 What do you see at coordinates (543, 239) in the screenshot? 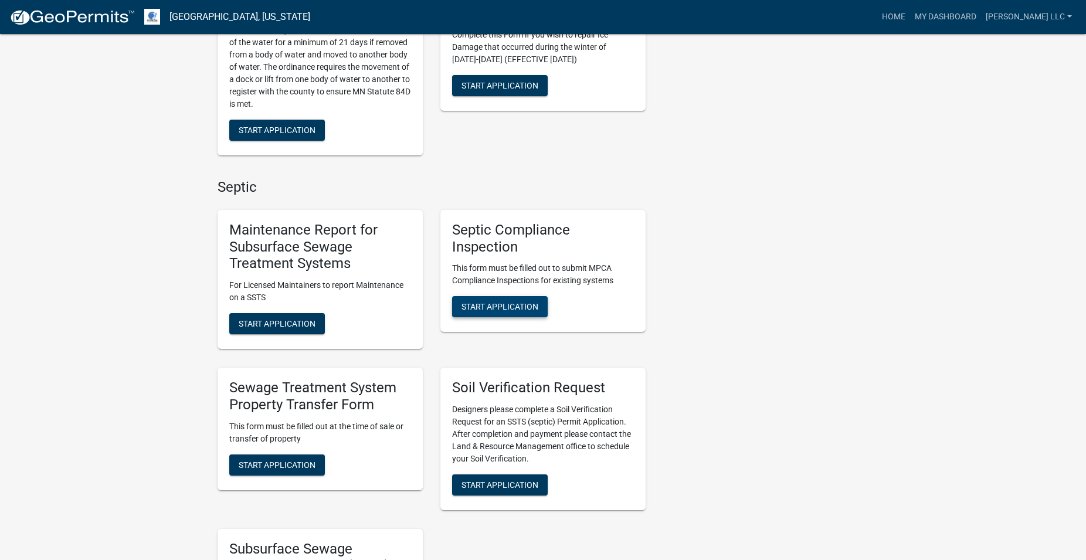
I see `h5: Septic Compliance Inspection` at bounding box center [543, 239].